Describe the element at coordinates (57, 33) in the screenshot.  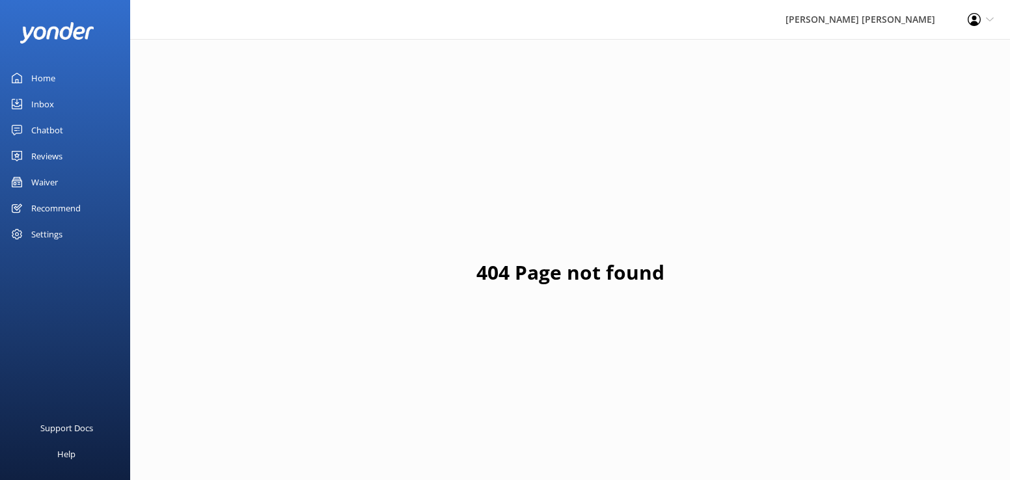
I see `img: yonder-white-logo.png` at that location.